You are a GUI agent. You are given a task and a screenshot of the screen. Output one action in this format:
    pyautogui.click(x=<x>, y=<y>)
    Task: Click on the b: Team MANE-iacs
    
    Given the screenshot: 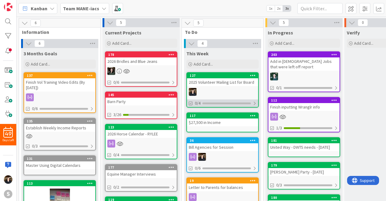 What is the action you would take?
    pyautogui.click(x=81, y=8)
    